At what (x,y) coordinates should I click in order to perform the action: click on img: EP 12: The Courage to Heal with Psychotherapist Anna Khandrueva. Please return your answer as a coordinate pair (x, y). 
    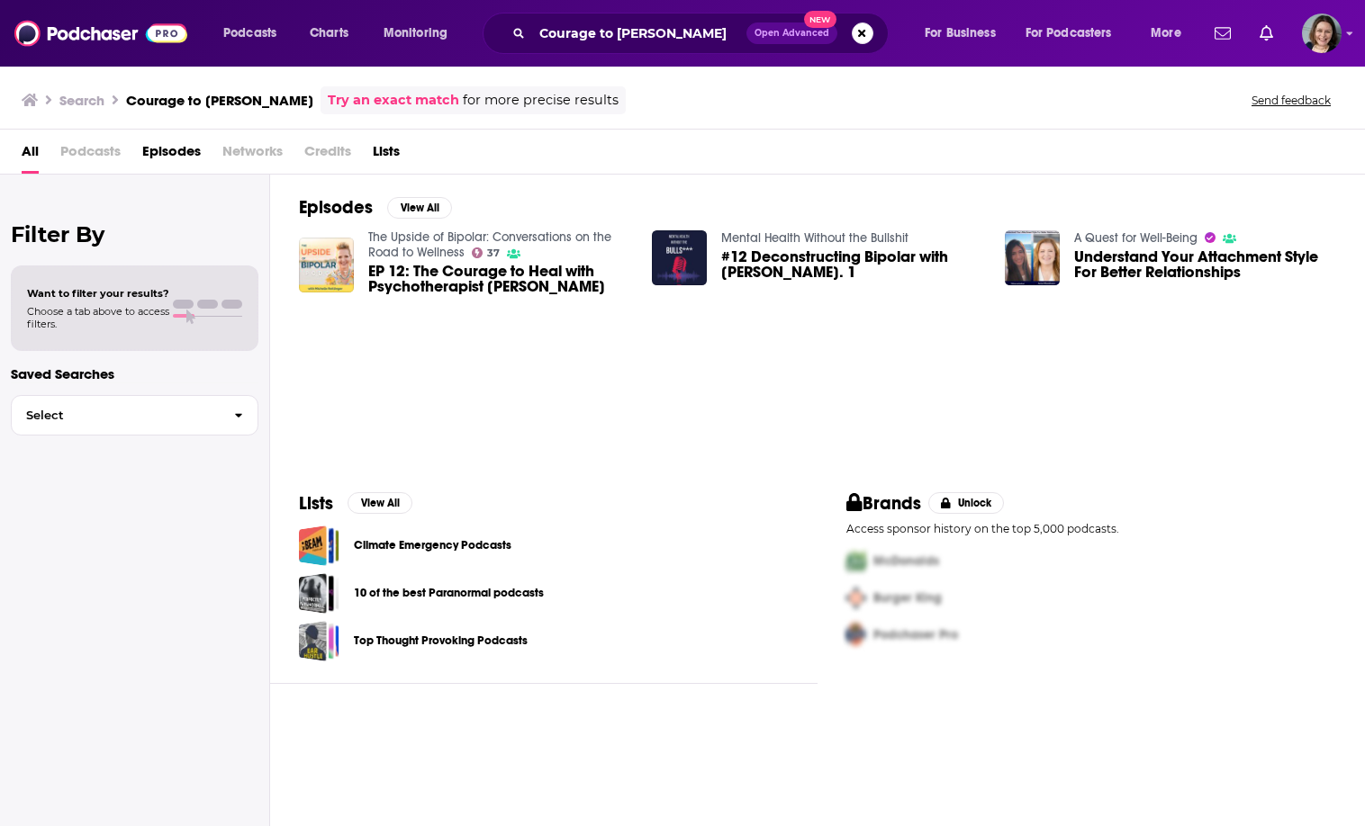
    Looking at the image, I should click on (326, 265).